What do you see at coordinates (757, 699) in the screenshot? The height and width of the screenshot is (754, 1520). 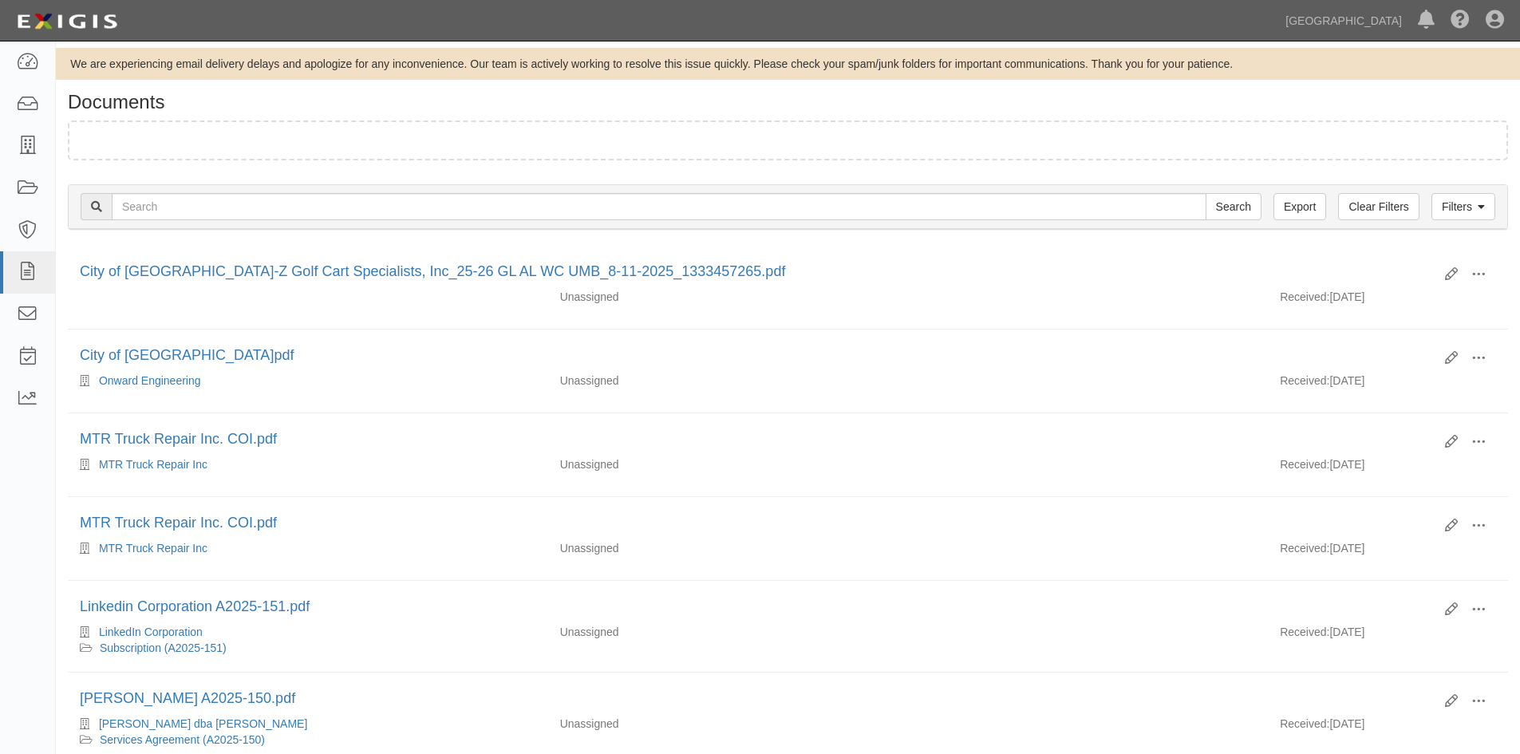 I see `div: Malacara, Paul A2025-150.pdf` at bounding box center [757, 699].